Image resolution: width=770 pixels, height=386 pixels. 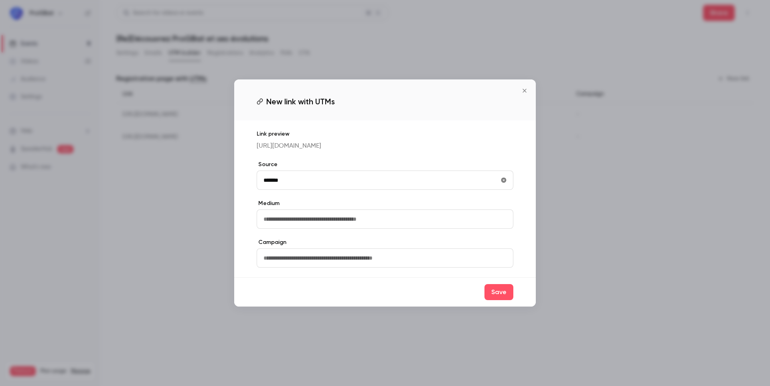 I want to click on button: utmSource, so click(x=504, y=180).